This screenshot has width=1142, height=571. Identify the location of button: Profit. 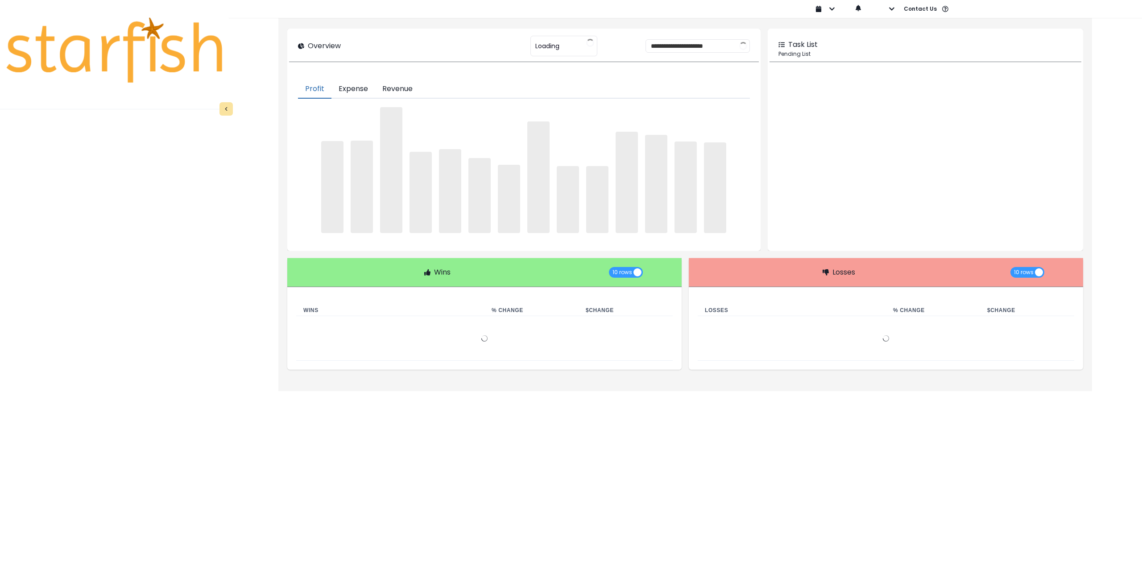
(315, 89).